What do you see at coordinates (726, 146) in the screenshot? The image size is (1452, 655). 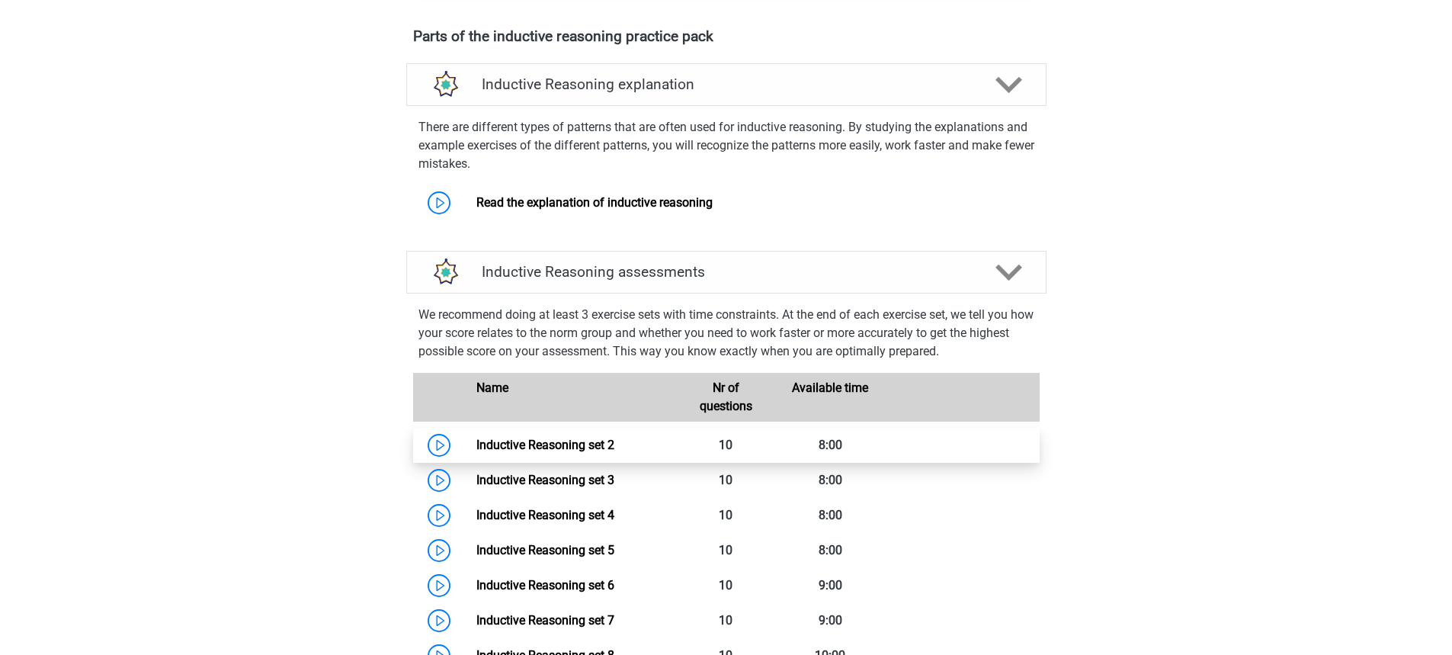 I see `p: There are different types of patterns that are often used for inductive reasoning. By studying th...` at bounding box center [726, 146].